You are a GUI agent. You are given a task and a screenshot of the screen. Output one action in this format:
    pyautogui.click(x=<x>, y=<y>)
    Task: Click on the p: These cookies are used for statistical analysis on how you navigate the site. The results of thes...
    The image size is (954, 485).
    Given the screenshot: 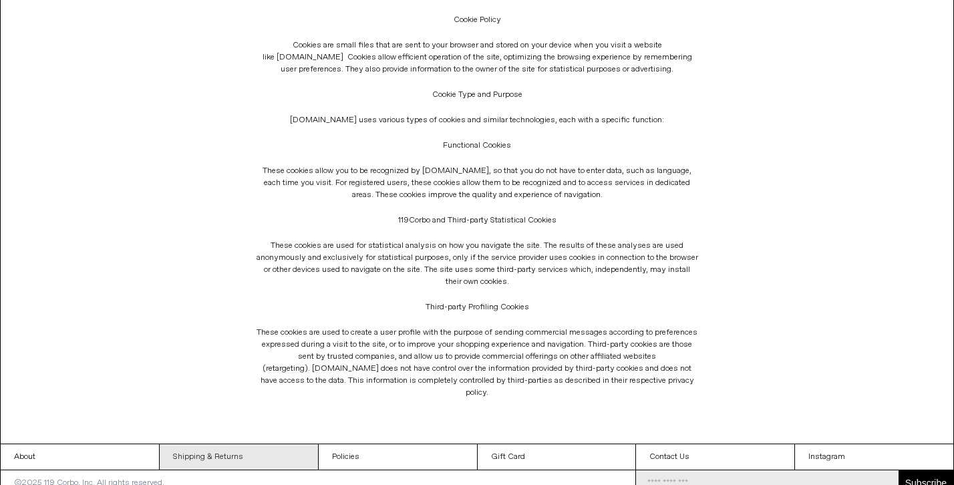 What is the action you would take?
    pyautogui.click(x=477, y=264)
    